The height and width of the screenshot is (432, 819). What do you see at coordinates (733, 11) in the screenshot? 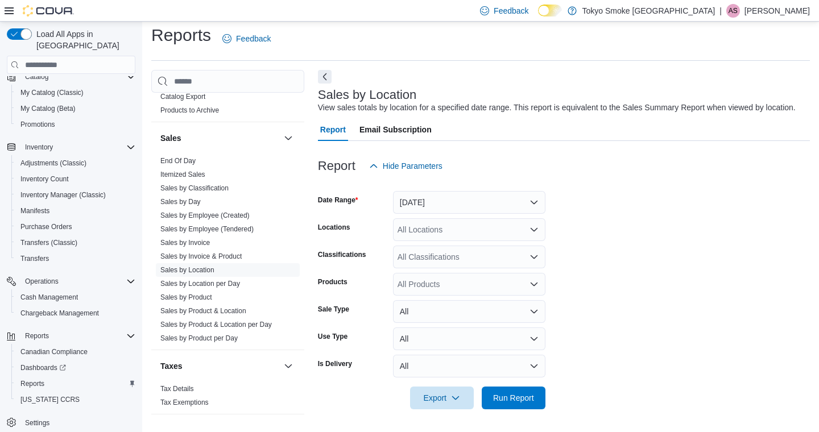
I see `div: Ashlee Swarath` at bounding box center [733, 11].